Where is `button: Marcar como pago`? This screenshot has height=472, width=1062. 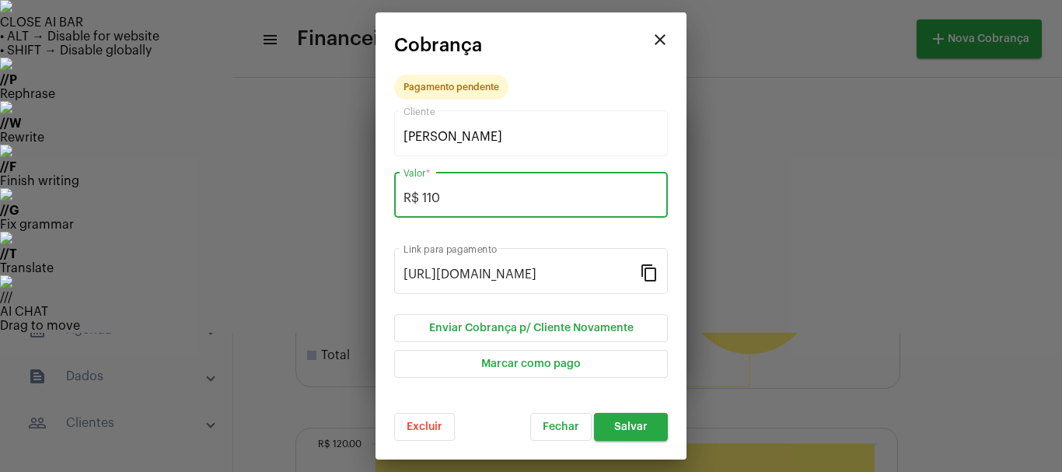
button: Marcar como pago is located at coordinates (531, 364).